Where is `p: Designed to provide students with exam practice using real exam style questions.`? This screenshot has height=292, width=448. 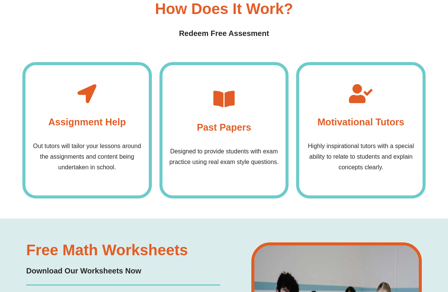
p: Designed to provide students with exam practice using real exam style questions. is located at coordinates (224, 157).